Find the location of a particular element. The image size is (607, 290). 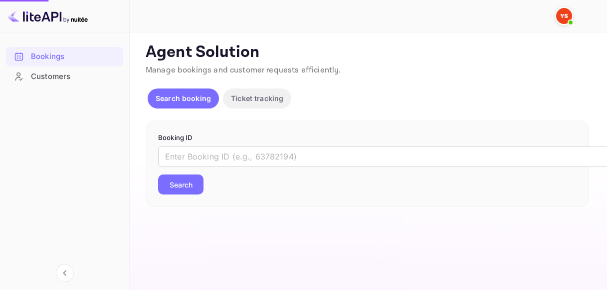

img: LiteAPI logo is located at coordinates (48, 16).